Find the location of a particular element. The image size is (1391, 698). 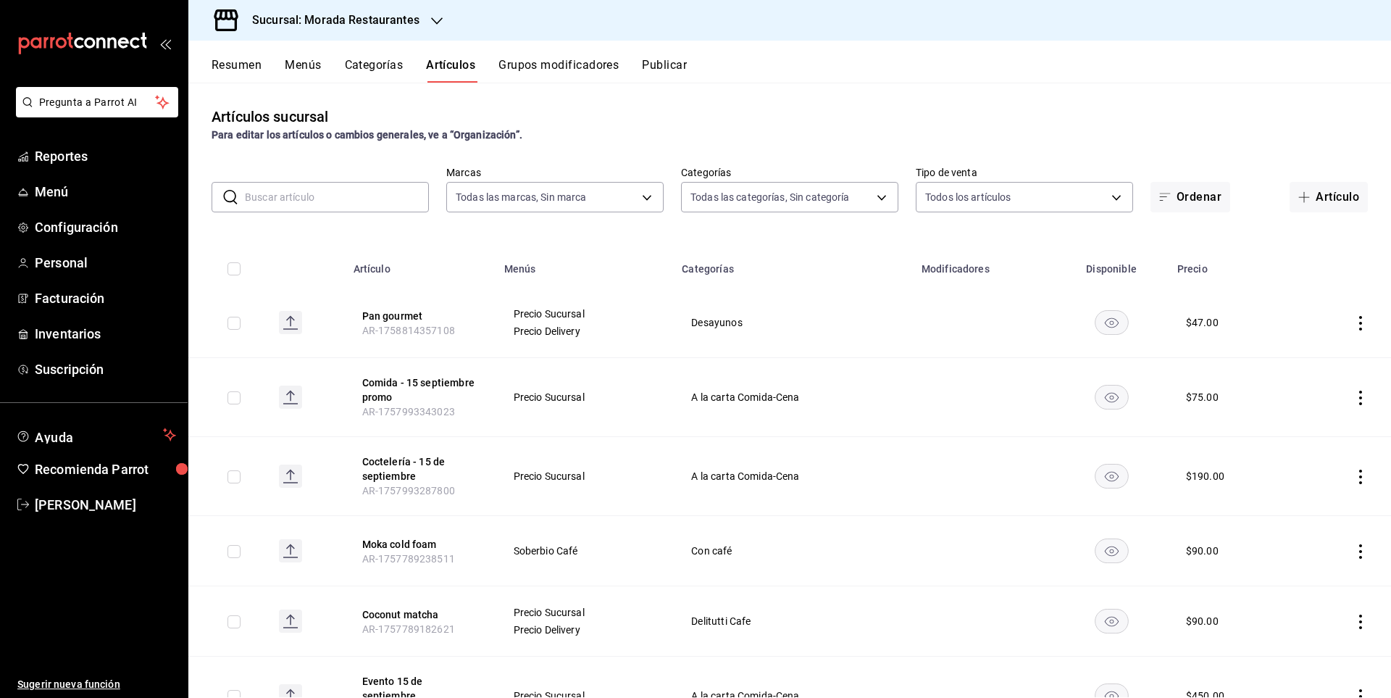

th: Modificadores is located at coordinates (984, 264).